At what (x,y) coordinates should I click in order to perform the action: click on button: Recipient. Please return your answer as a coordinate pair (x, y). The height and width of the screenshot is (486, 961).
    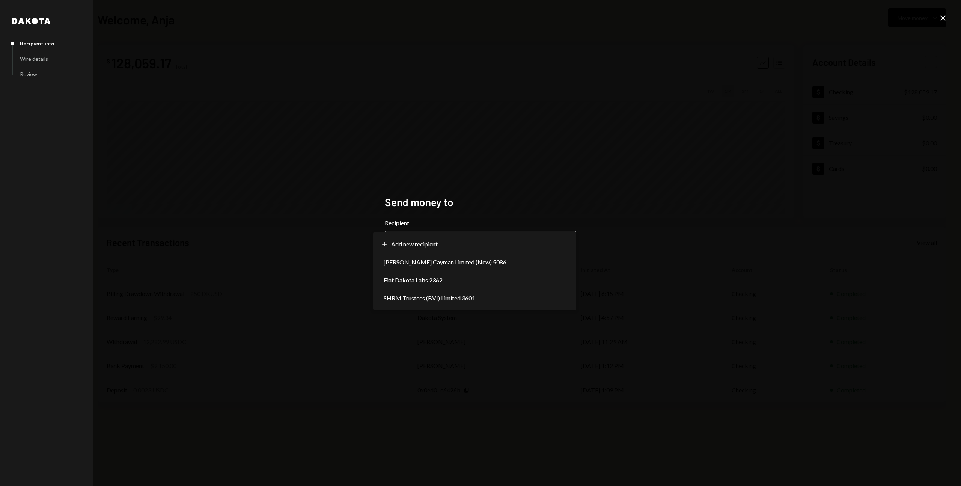
    Looking at the image, I should click on (481, 241).